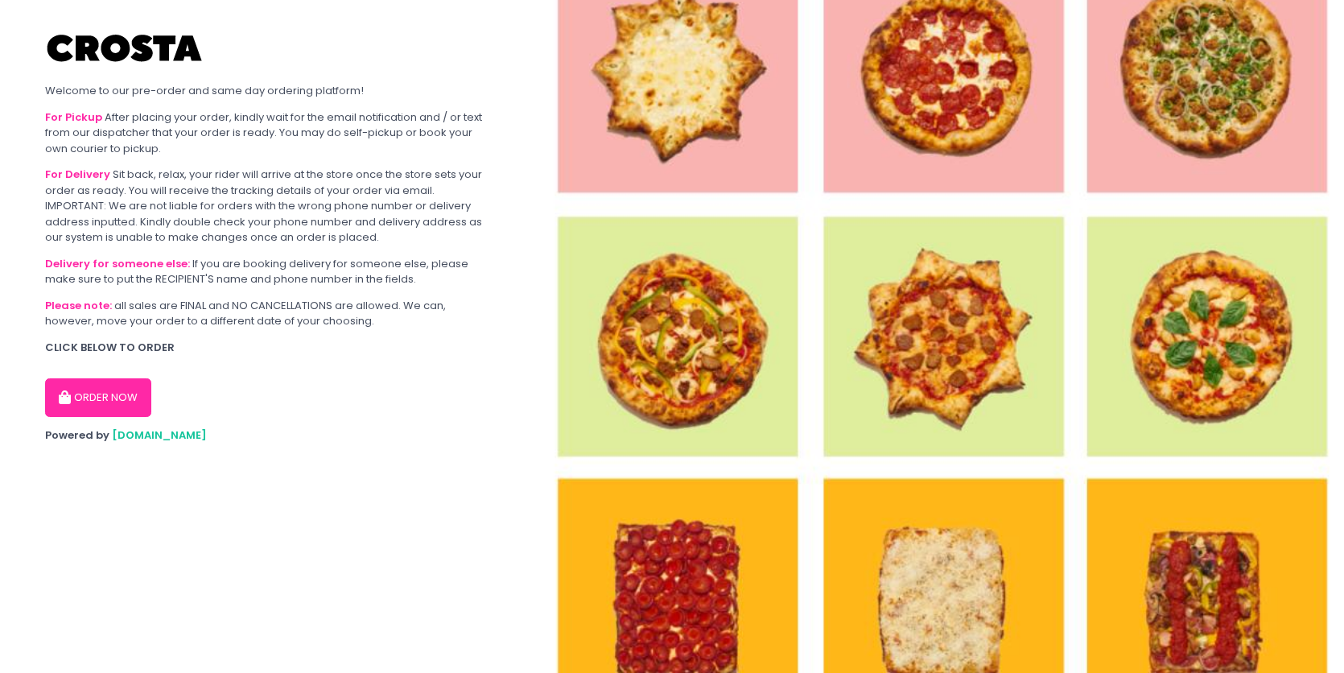  Describe the element at coordinates (117, 263) in the screenshot. I see `b: Delivery for someone else:` at that location.